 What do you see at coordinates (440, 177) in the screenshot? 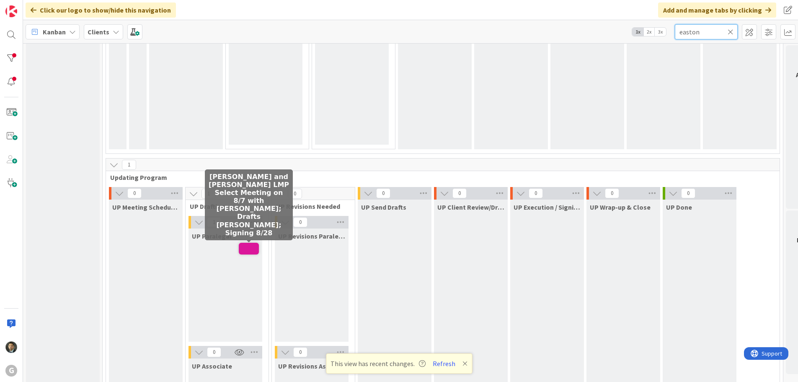
I see `span: Updating Program` at bounding box center [440, 177].